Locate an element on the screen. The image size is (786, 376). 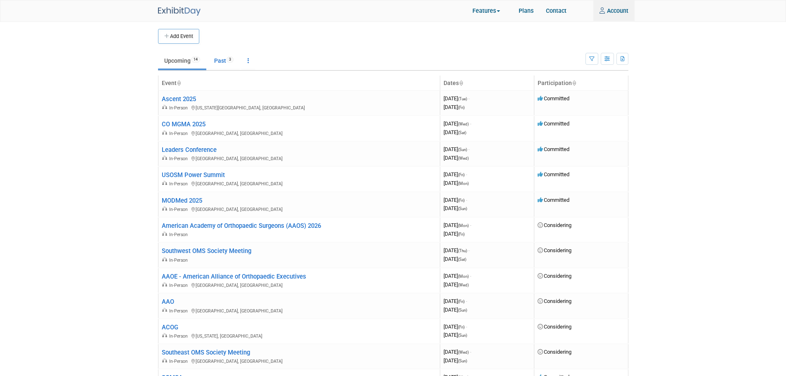
span: 3 is located at coordinates (230, 59).